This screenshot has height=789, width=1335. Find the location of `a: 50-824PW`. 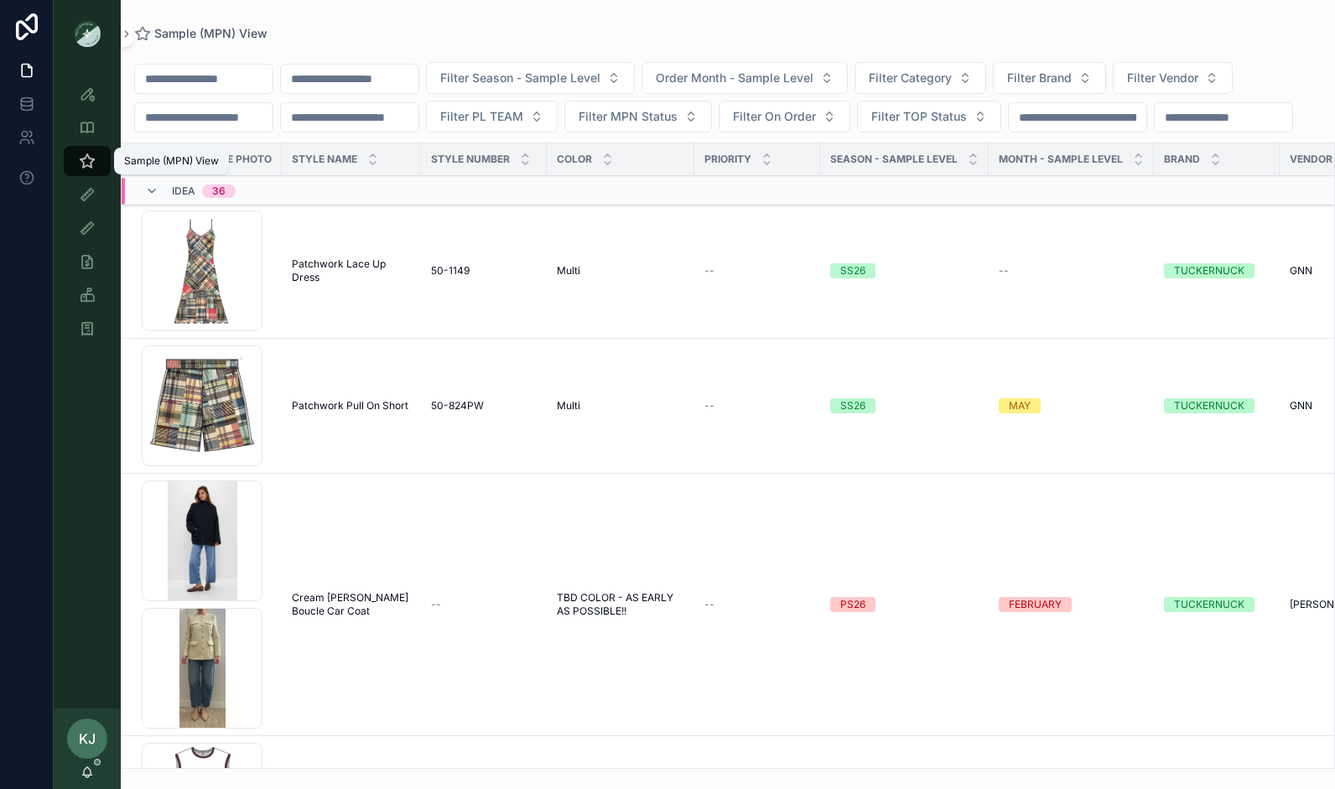

a: 50-824PW is located at coordinates (484, 406).